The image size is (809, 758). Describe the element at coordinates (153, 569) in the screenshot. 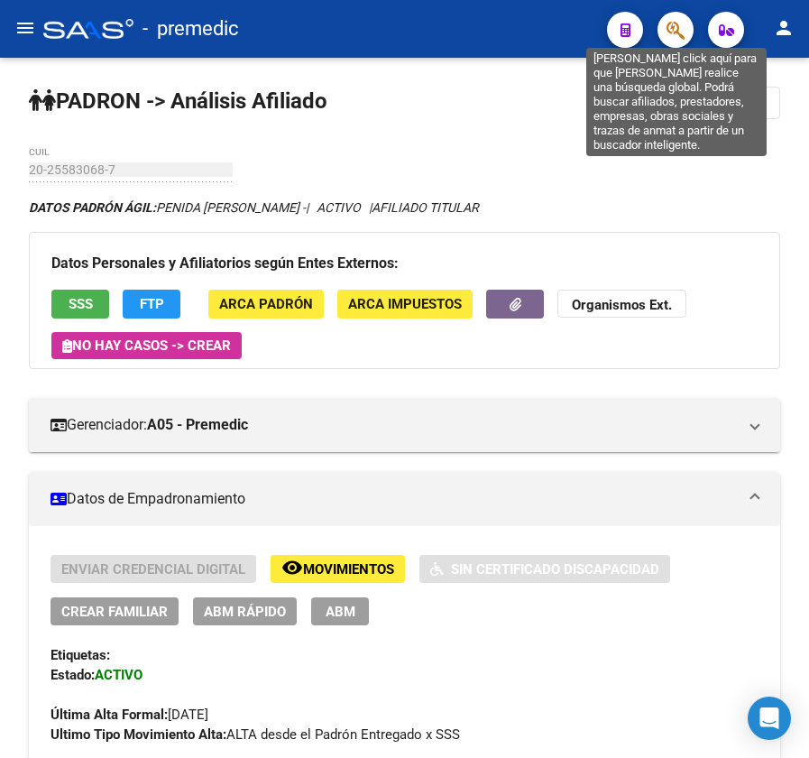

I see `span: Enviar Credencial Digital` at that location.